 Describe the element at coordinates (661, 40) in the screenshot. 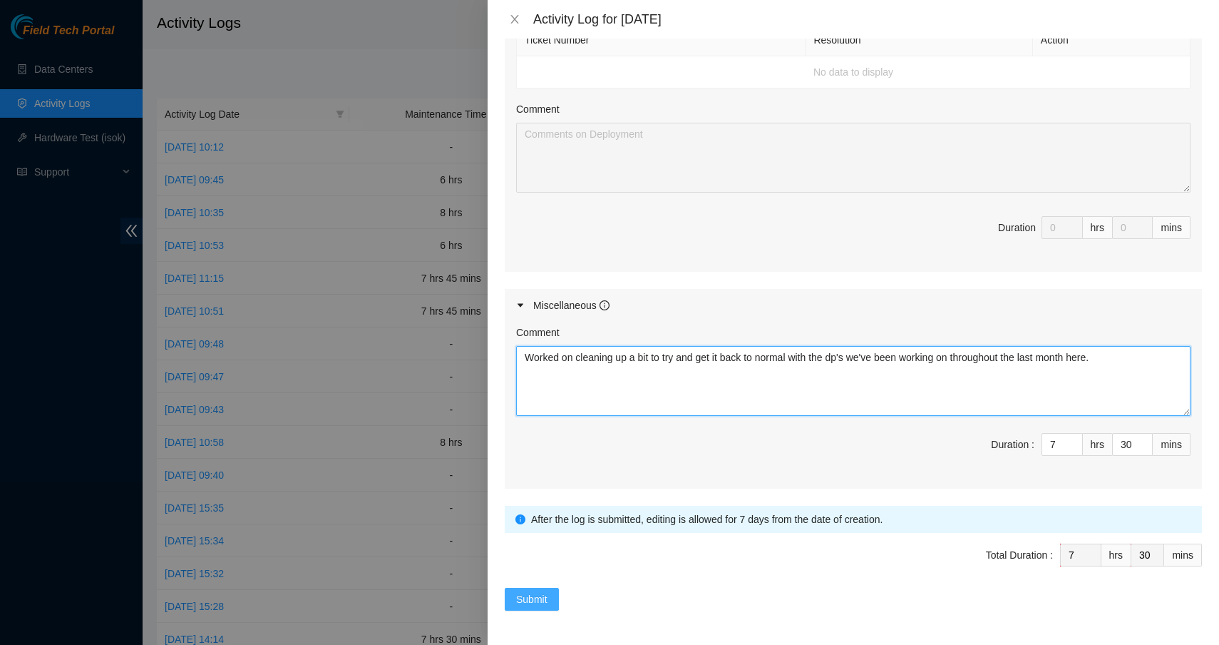

I see `th: Ticket Number` at that location.